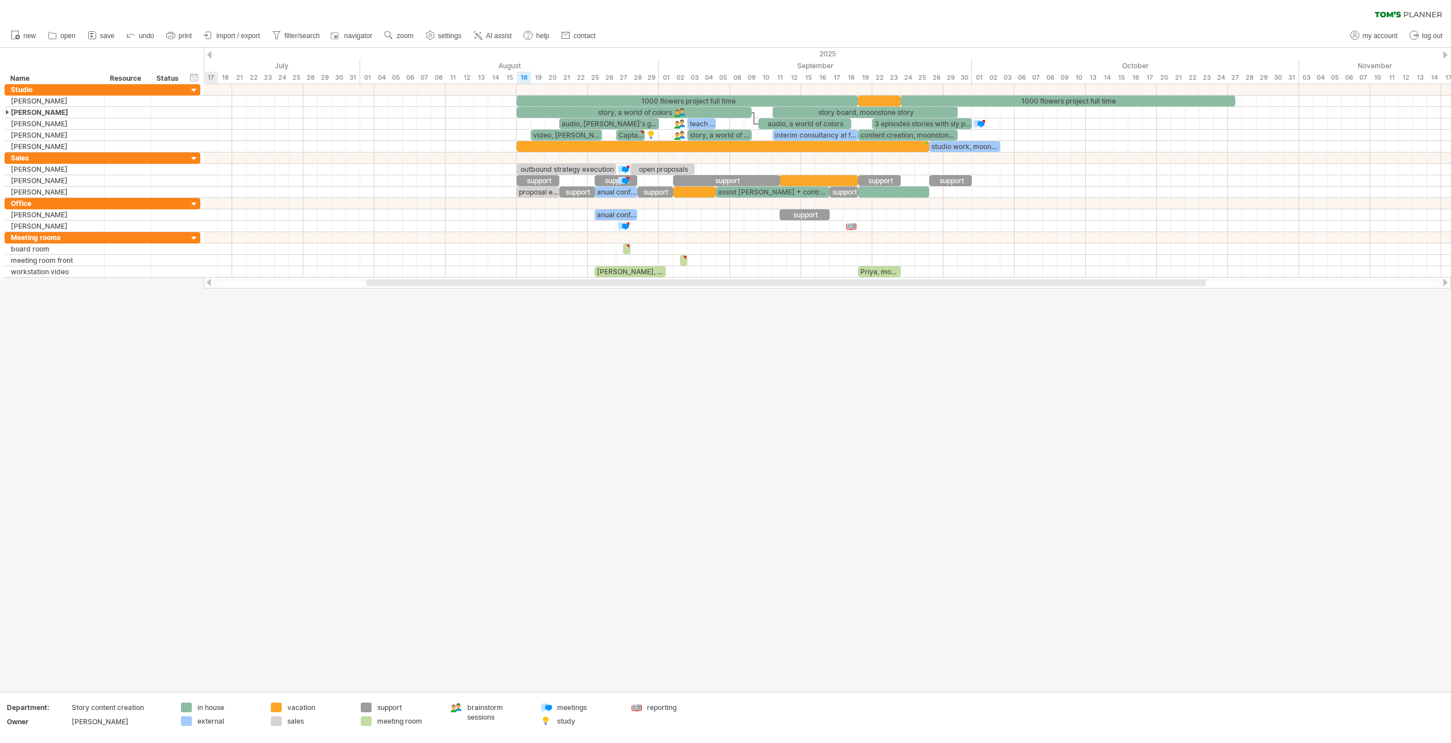  I want to click on div: Thursday, 21 August 2025, so click(566, 77).